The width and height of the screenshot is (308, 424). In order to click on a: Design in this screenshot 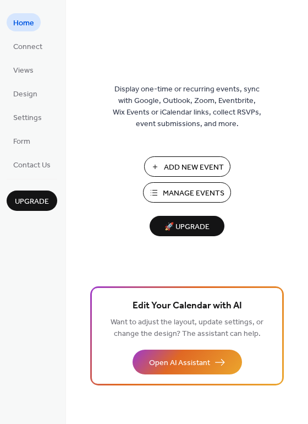, I will do `click(25, 93)`.